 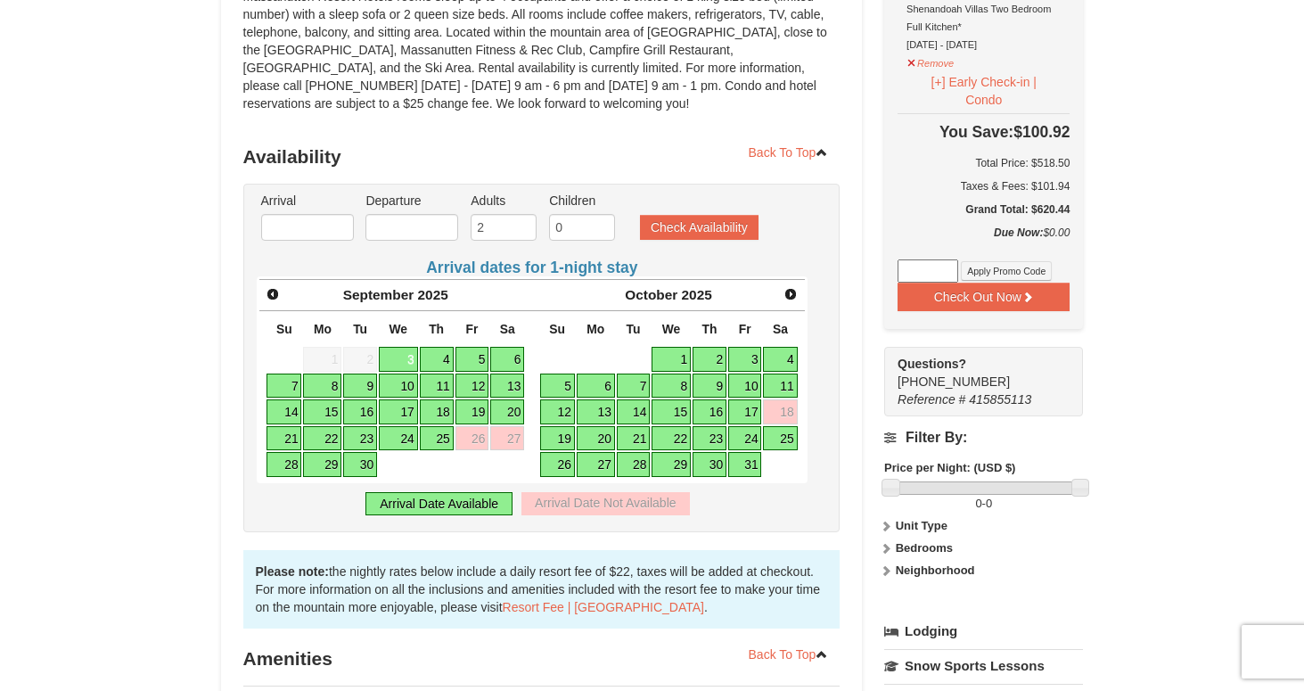 What do you see at coordinates (1006, 271) in the screenshot?
I see `button: Apply Promo Code` at bounding box center [1006, 271].